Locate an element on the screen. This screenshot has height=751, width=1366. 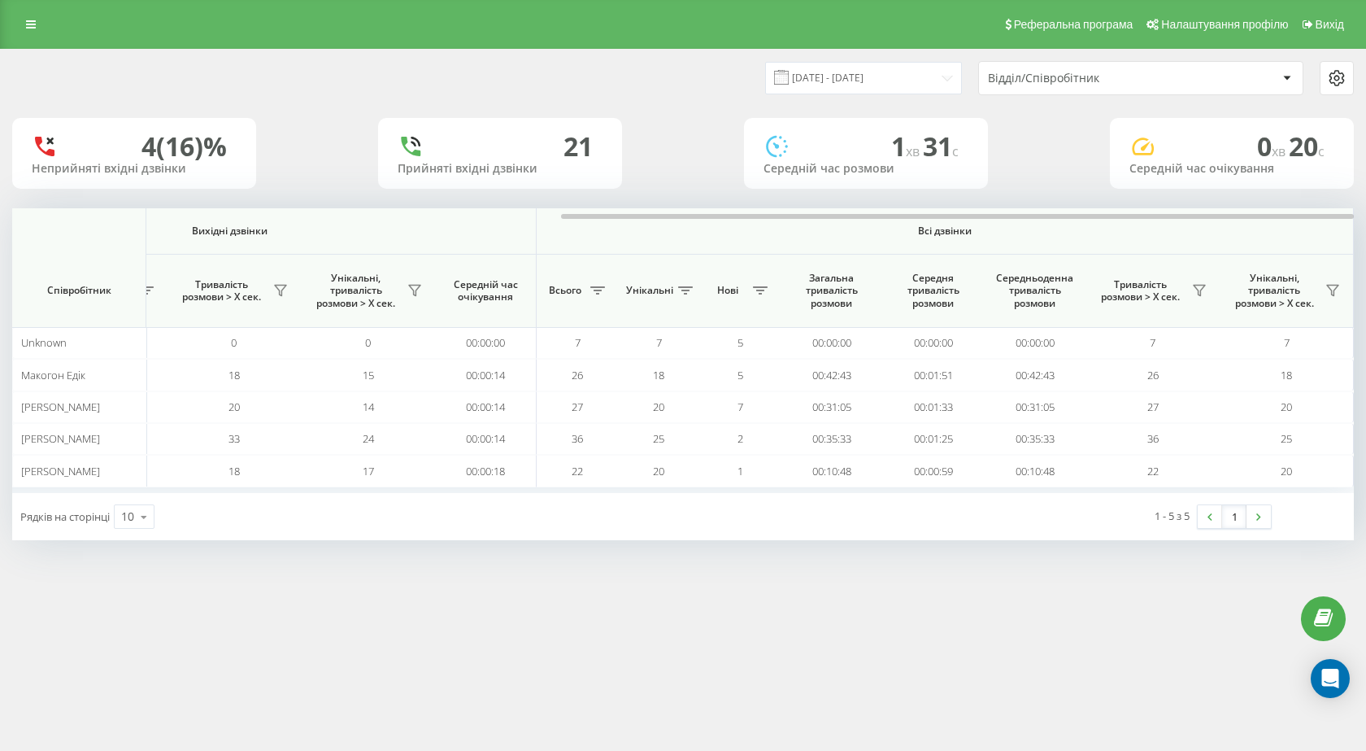
span: 33 is located at coordinates (234, 438).